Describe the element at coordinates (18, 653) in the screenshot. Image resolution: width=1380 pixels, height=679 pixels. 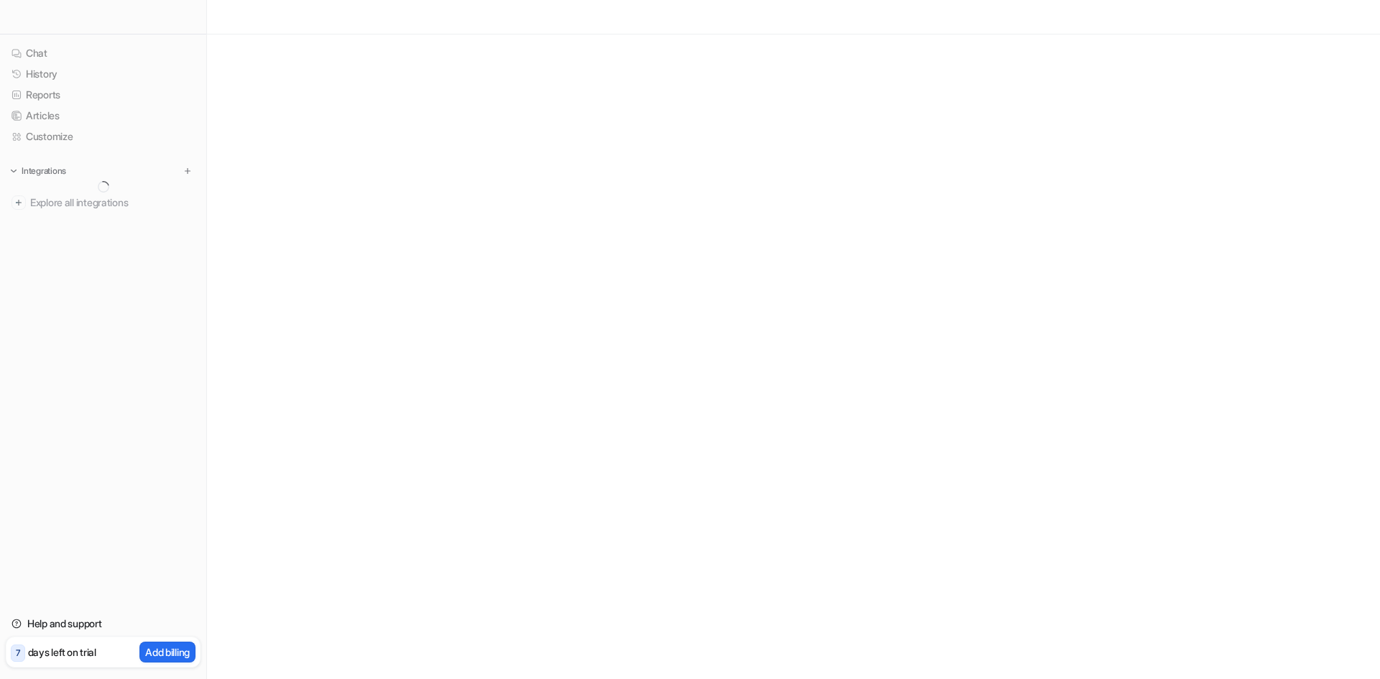
I see `p: 7` at that location.